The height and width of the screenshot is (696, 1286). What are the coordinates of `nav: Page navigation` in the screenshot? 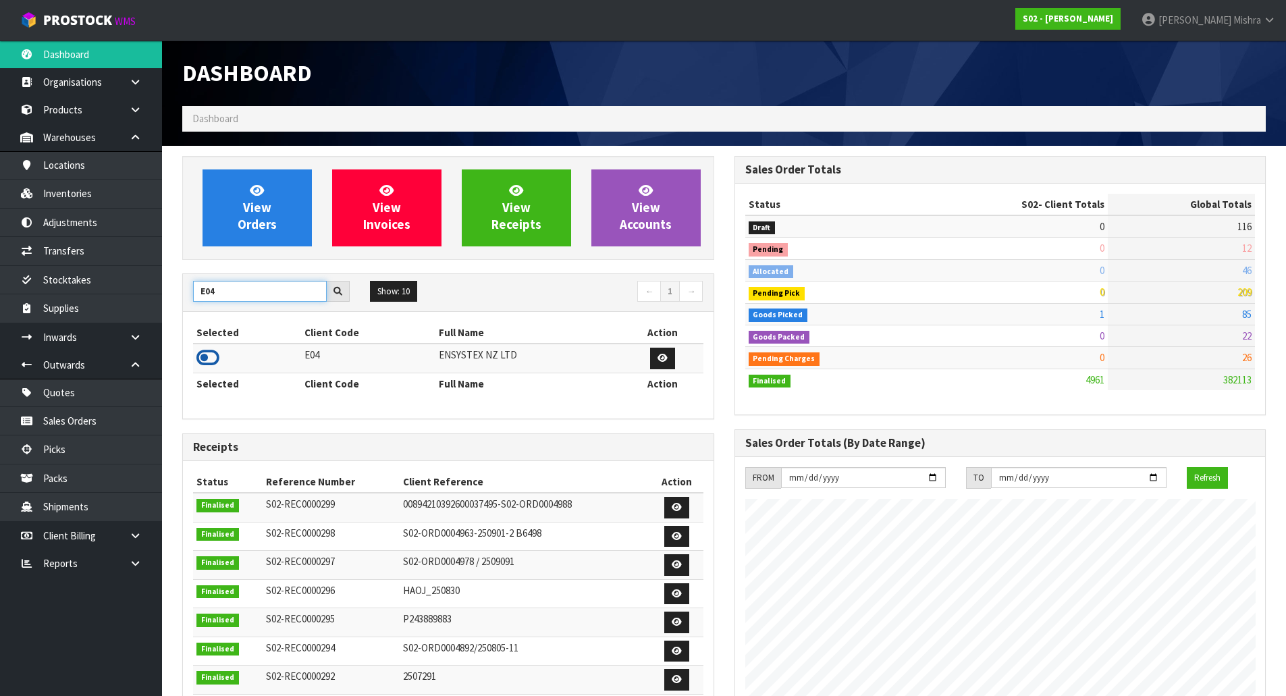 It's located at (581, 292).